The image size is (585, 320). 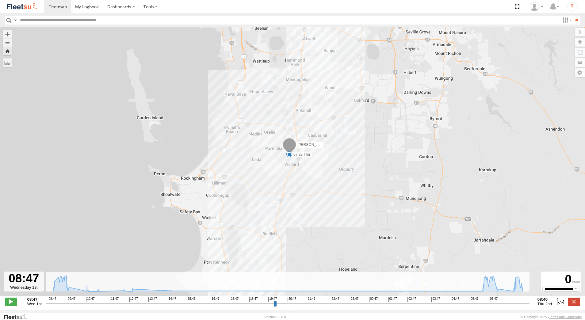 I want to click on label: Search Filter Options, so click(x=566, y=20).